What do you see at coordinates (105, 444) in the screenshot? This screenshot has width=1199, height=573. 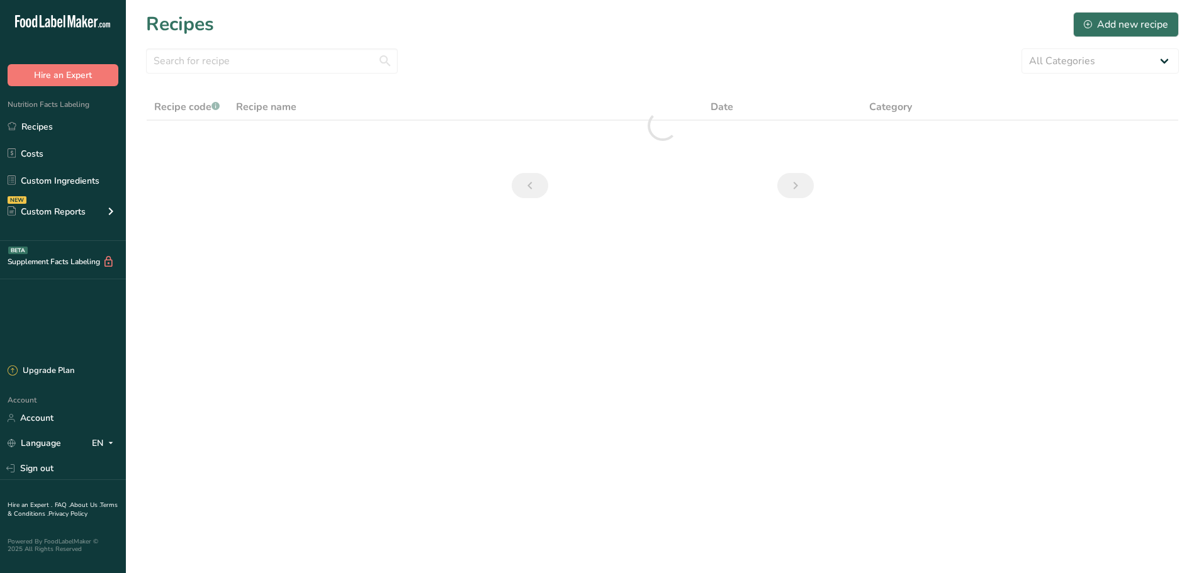 I see `div: EN` at bounding box center [105, 444].